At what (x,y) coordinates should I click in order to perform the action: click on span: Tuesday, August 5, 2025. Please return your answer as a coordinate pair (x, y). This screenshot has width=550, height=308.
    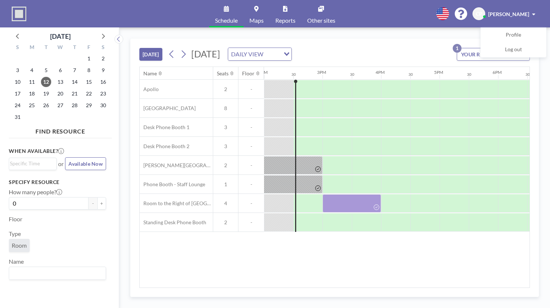
    Looking at the image, I should click on (46, 70).